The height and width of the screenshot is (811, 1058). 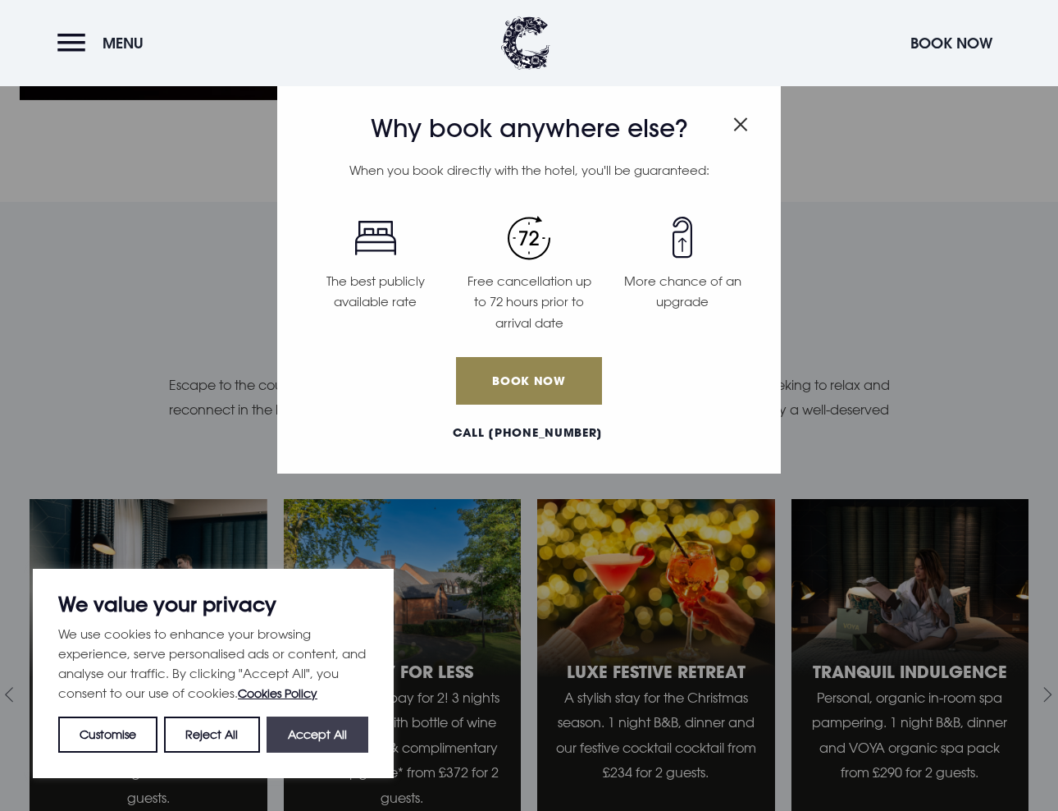 I want to click on button: Book Now, so click(x=952, y=43).